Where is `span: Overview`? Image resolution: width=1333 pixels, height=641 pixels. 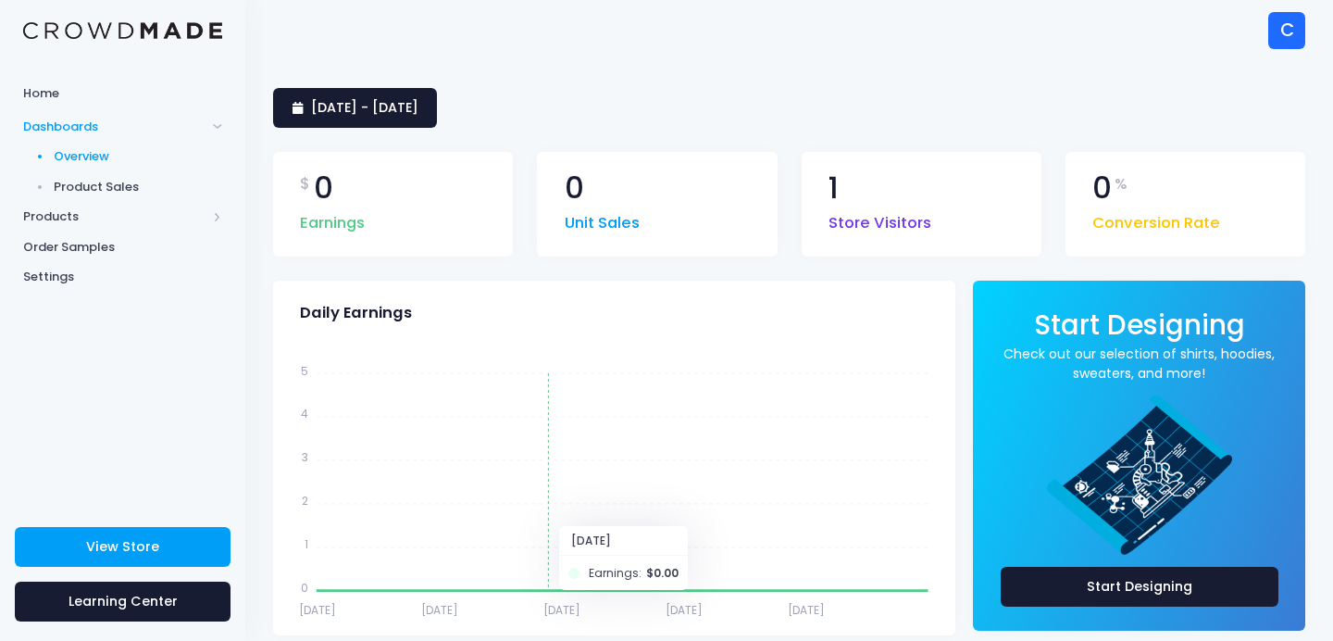
span: Overview is located at coordinates (138, 156).